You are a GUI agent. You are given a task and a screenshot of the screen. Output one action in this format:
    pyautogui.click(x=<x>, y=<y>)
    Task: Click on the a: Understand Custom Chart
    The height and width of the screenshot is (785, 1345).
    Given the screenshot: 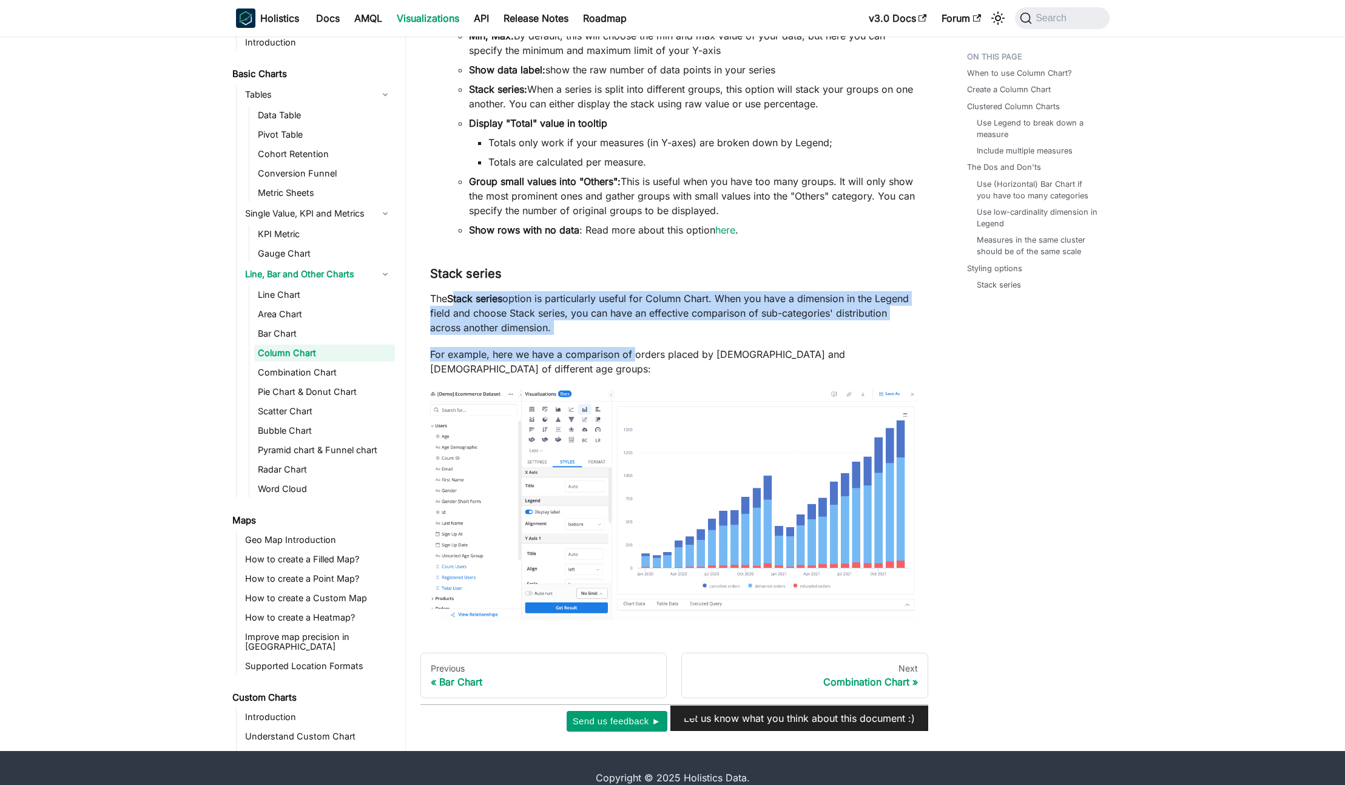 What is the action you would take?
    pyautogui.click(x=318, y=737)
    